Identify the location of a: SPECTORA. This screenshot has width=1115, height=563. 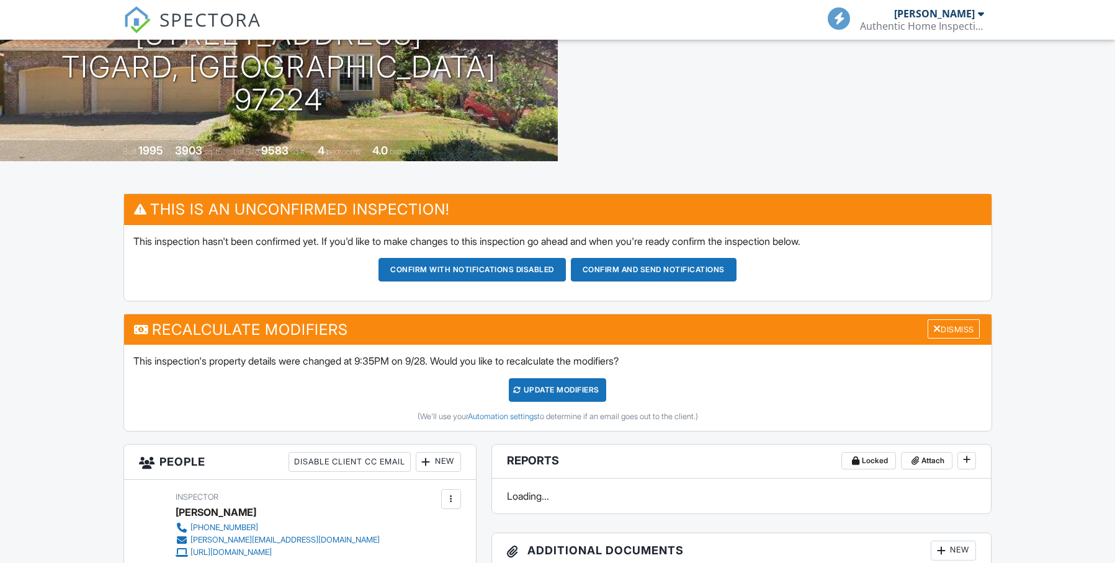
(192, 30).